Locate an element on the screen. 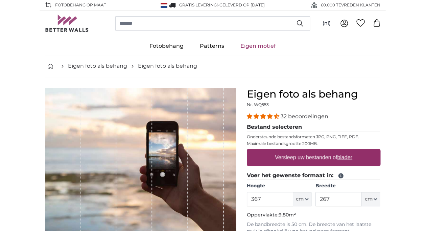 This screenshot has width=425, height=231. span: 9.80m² is located at coordinates (287, 214).